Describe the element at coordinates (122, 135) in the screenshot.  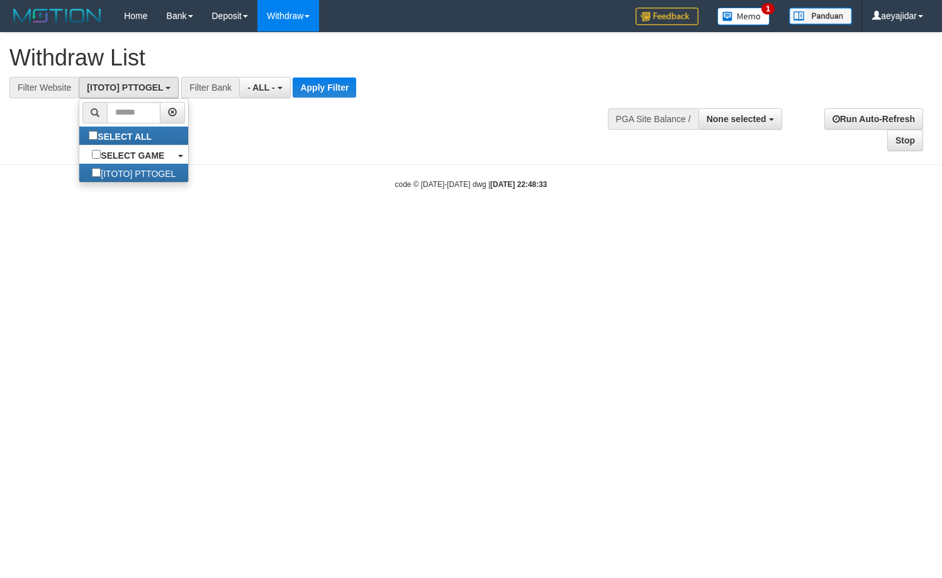
I see `label: SELECT ALL` at that location.